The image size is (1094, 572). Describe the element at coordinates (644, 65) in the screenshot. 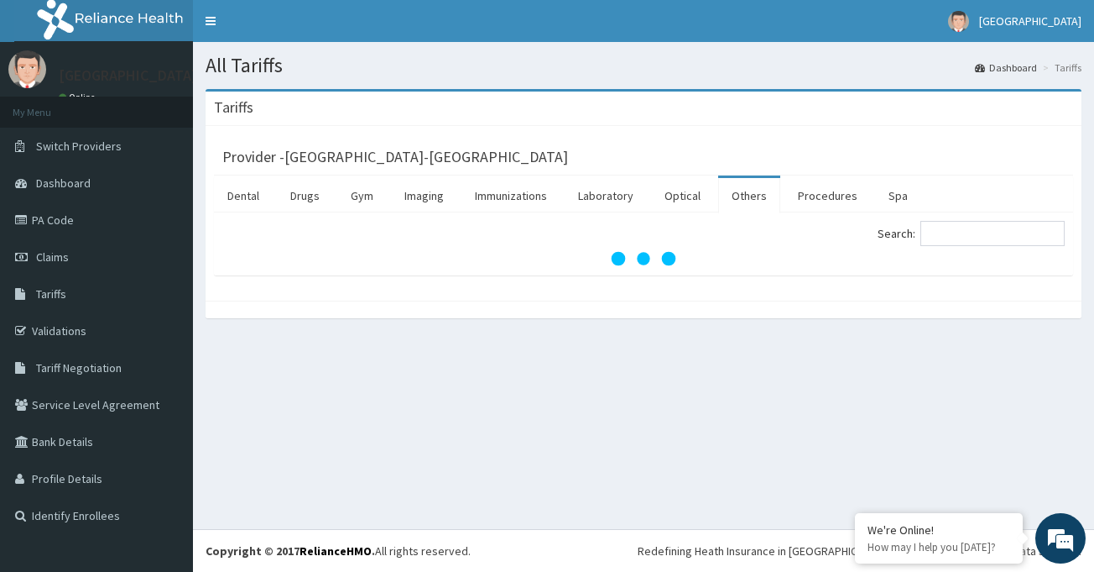

I see `h1: All Tariffs` at that location.